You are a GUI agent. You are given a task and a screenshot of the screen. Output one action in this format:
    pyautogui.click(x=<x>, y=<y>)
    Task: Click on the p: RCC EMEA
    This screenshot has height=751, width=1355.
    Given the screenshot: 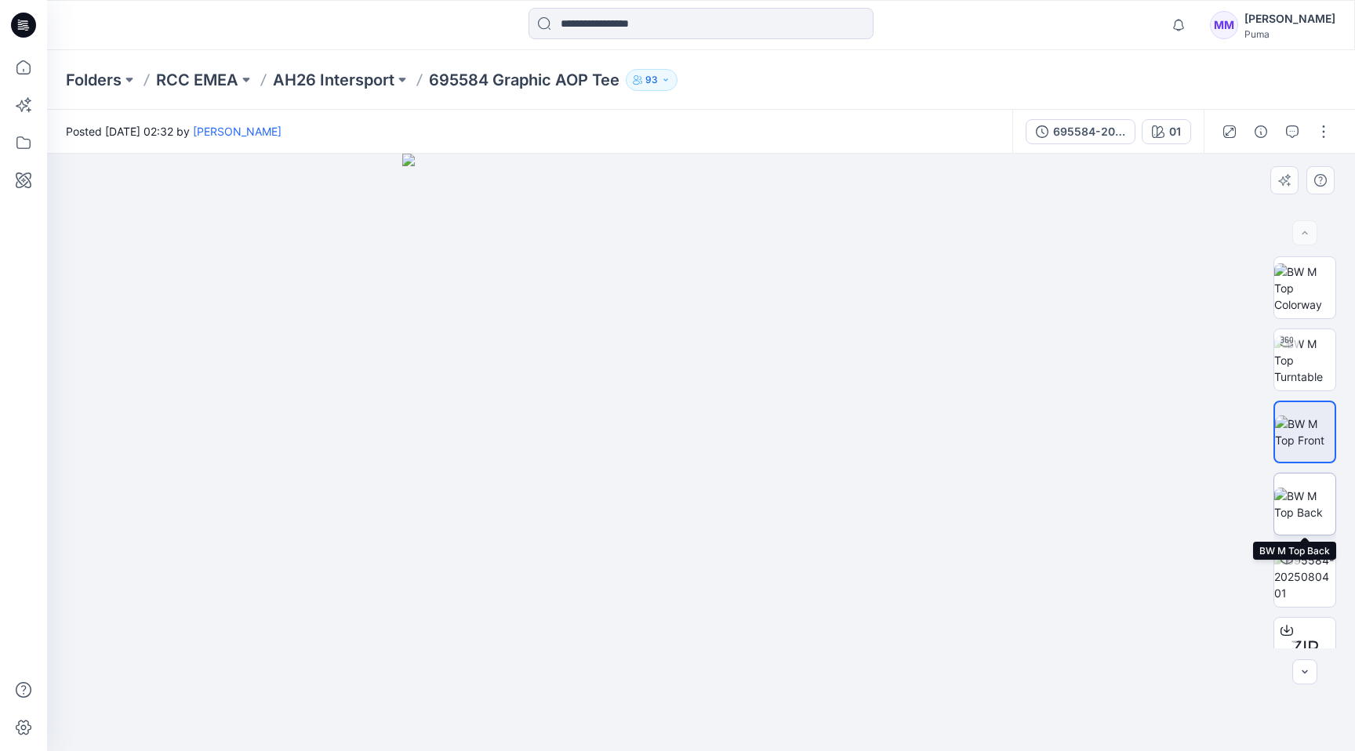 What is the action you would take?
    pyautogui.click(x=197, y=80)
    